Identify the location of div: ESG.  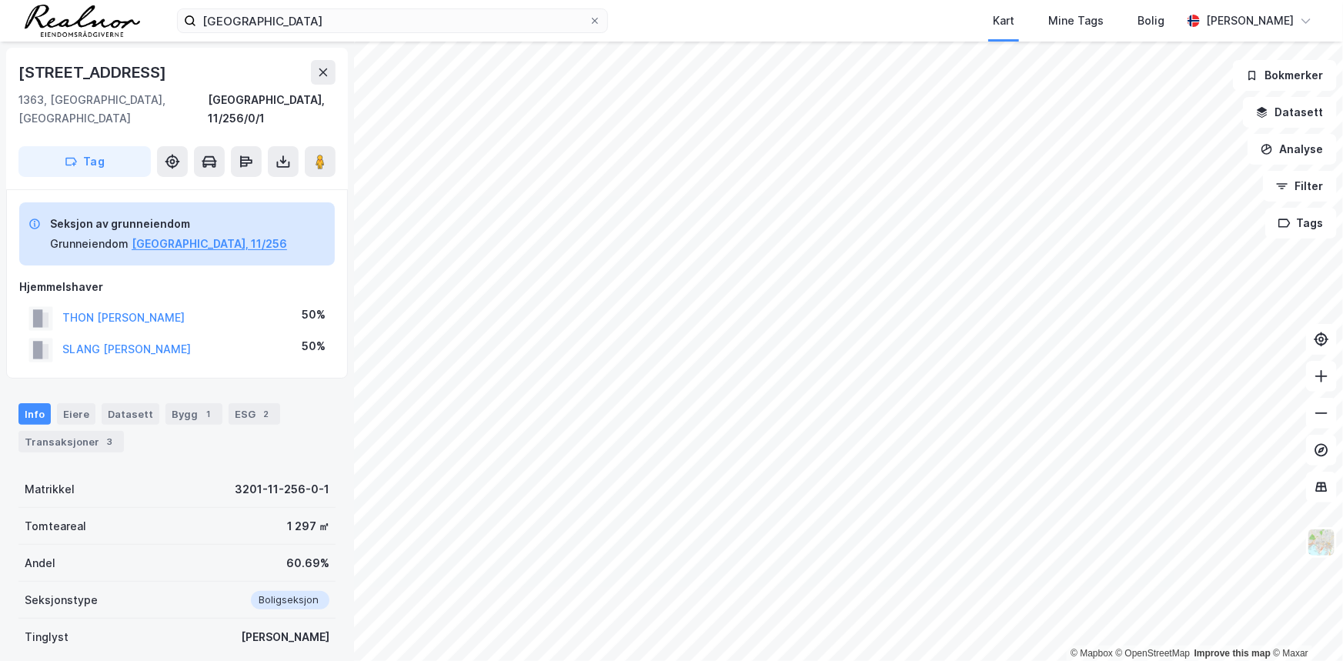
(254, 414).